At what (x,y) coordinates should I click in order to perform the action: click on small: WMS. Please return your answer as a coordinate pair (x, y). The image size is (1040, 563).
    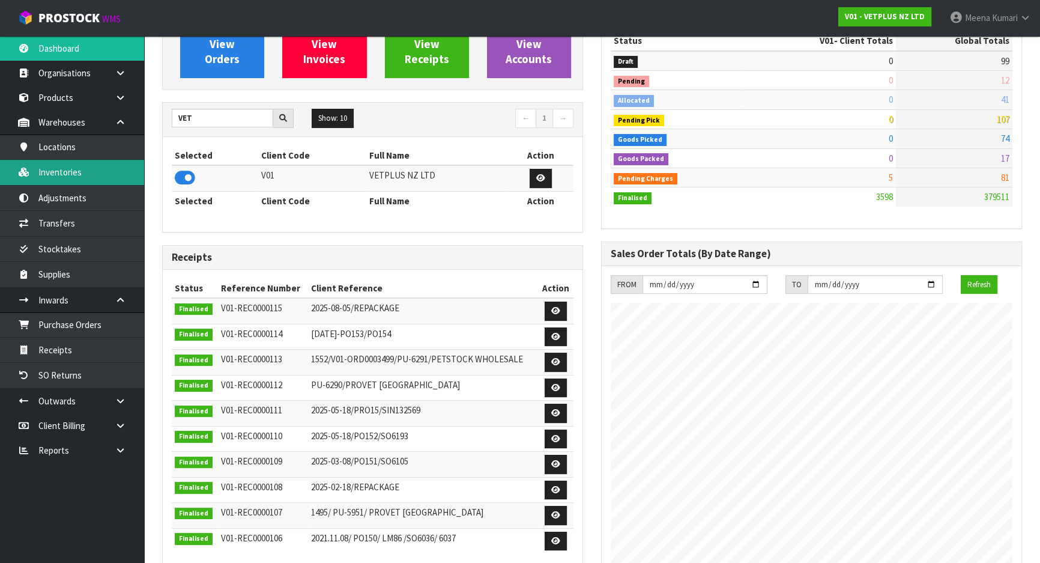
    Looking at the image, I should click on (111, 19).